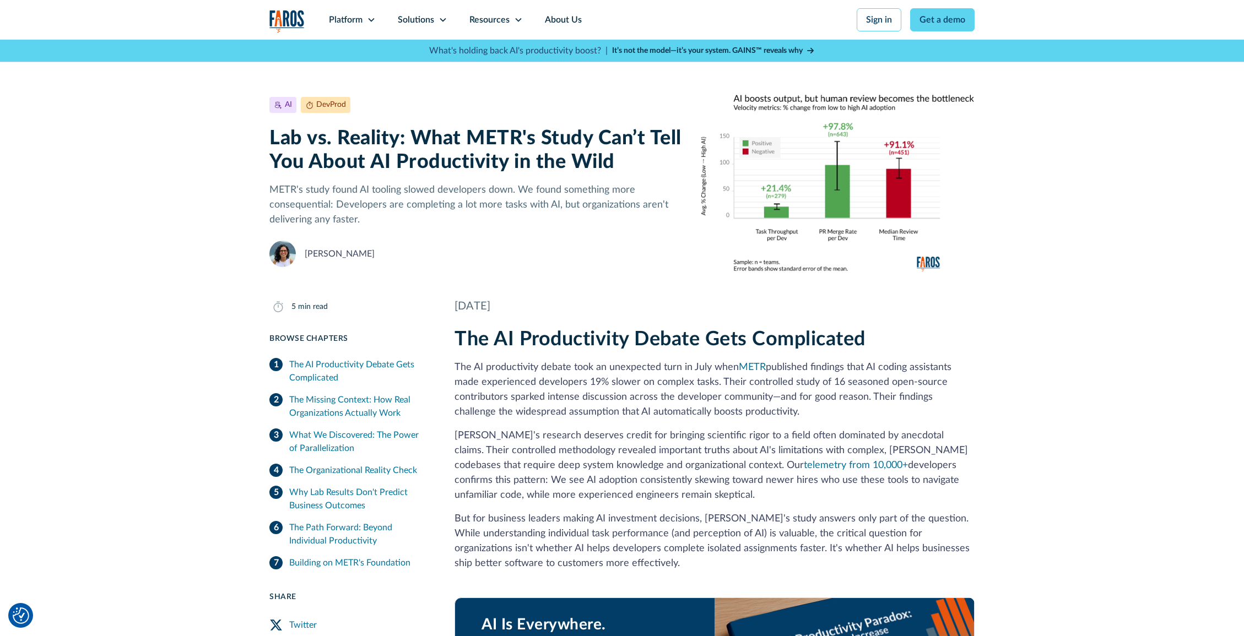 This screenshot has width=1244, height=636. Describe the element at coordinates (359, 534) in the screenshot. I see `div: The Path Forward: Beyond Individual Productivity` at that location.